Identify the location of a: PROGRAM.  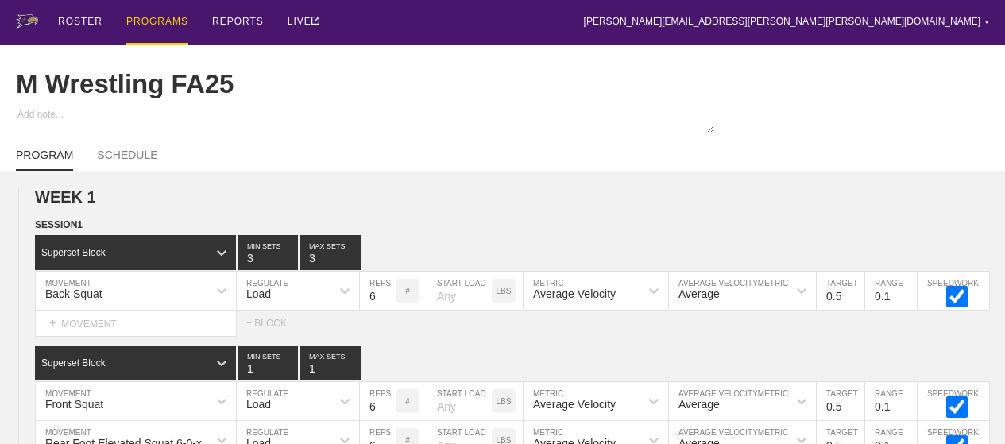
(45, 160).